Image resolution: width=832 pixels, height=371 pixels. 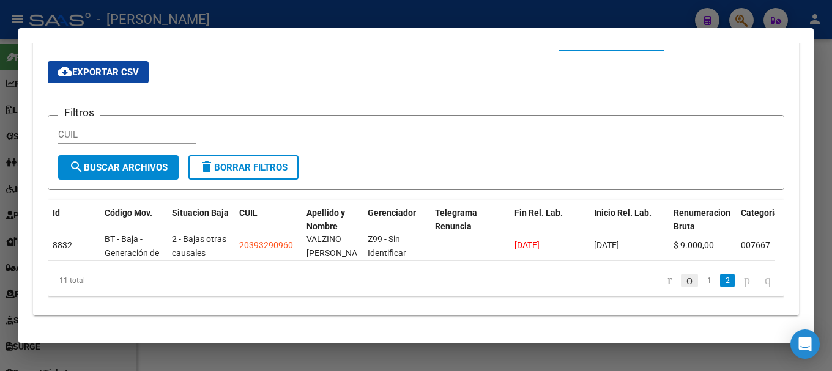 I want to click on datatable-header-cell: Apellido y Nombre, so click(x=332, y=227).